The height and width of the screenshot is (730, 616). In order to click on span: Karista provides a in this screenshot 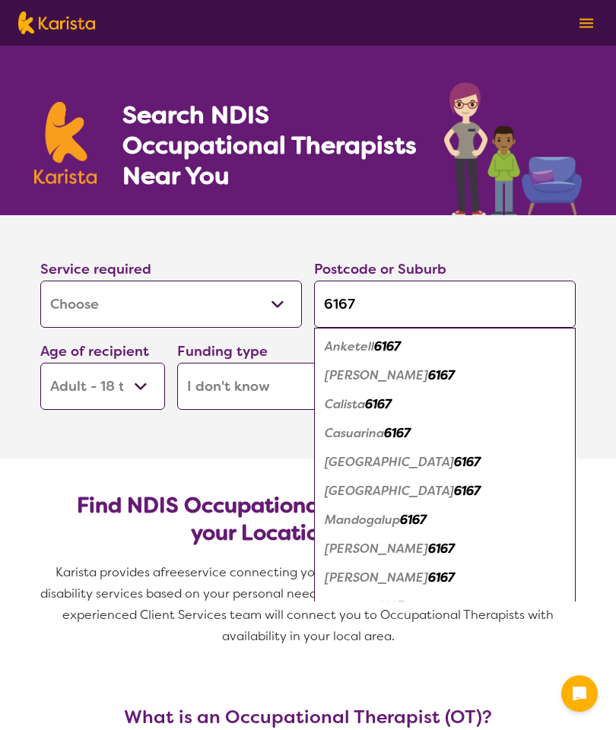, I will do `click(108, 572)`.